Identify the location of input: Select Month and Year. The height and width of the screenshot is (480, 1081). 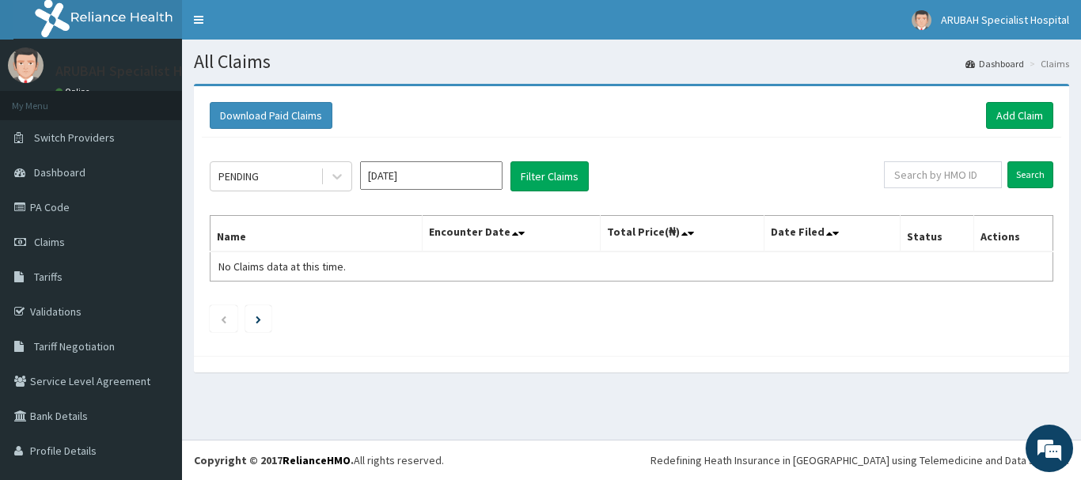
(431, 176).